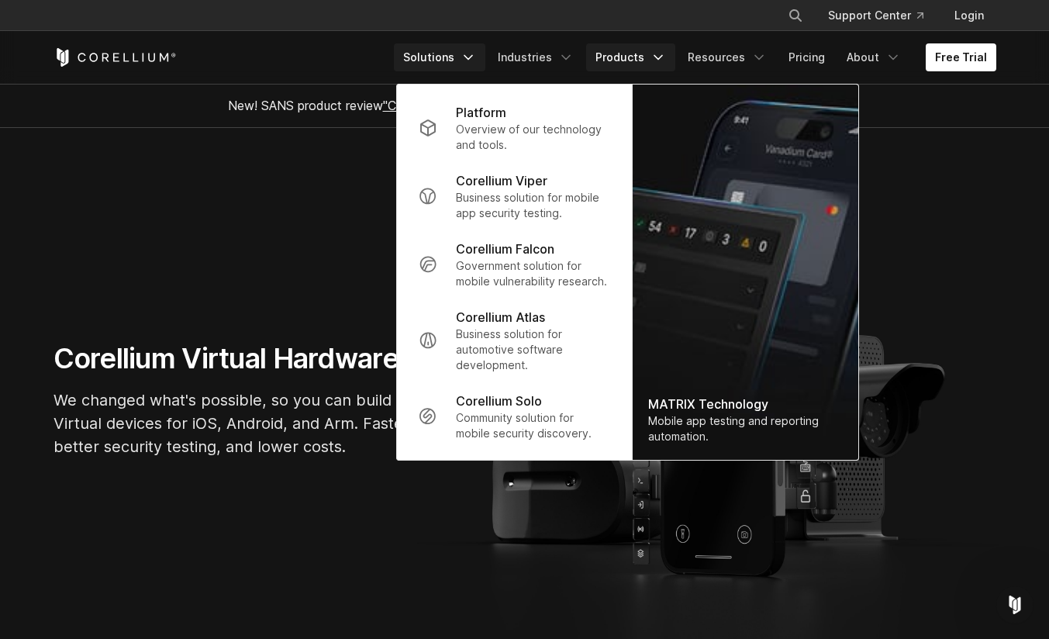 The height and width of the screenshot is (639, 1049). Describe the element at coordinates (807, 57) in the screenshot. I see `a: Pricing` at that location.